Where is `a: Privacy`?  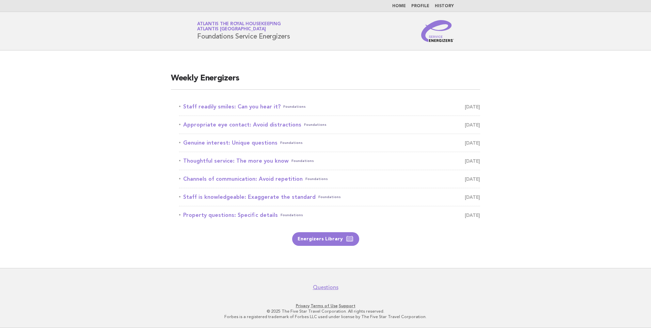
a: Privacy is located at coordinates (303, 306).